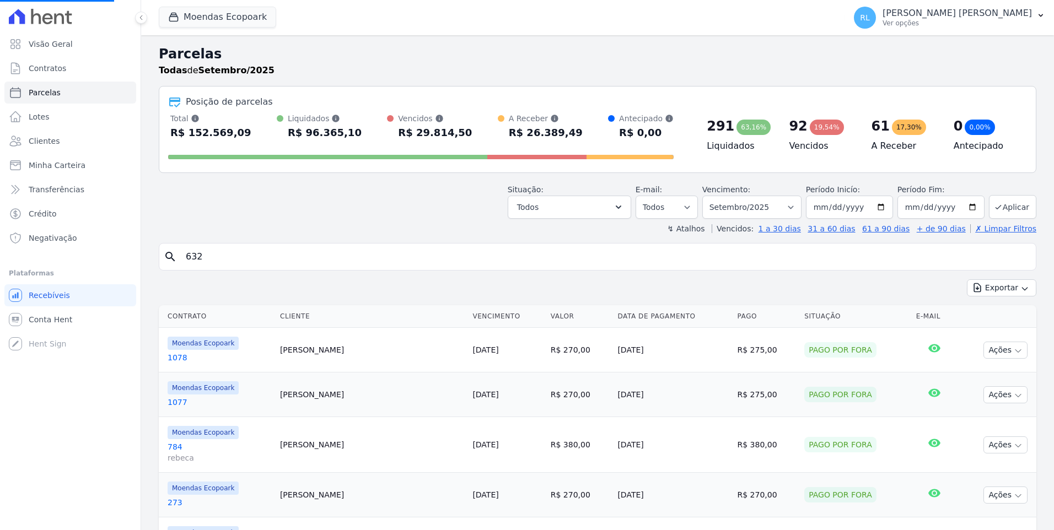 This screenshot has height=530, width=1054. I want to click on a: 1 a 30 dias, so click(780, 229).